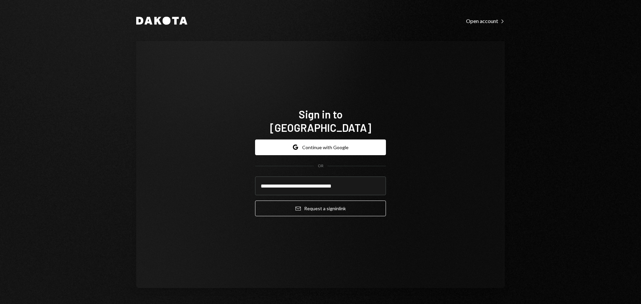  Describe the element at coordinates (321, 147) in the screenshot. I see `button: Continue with Google` at that location.